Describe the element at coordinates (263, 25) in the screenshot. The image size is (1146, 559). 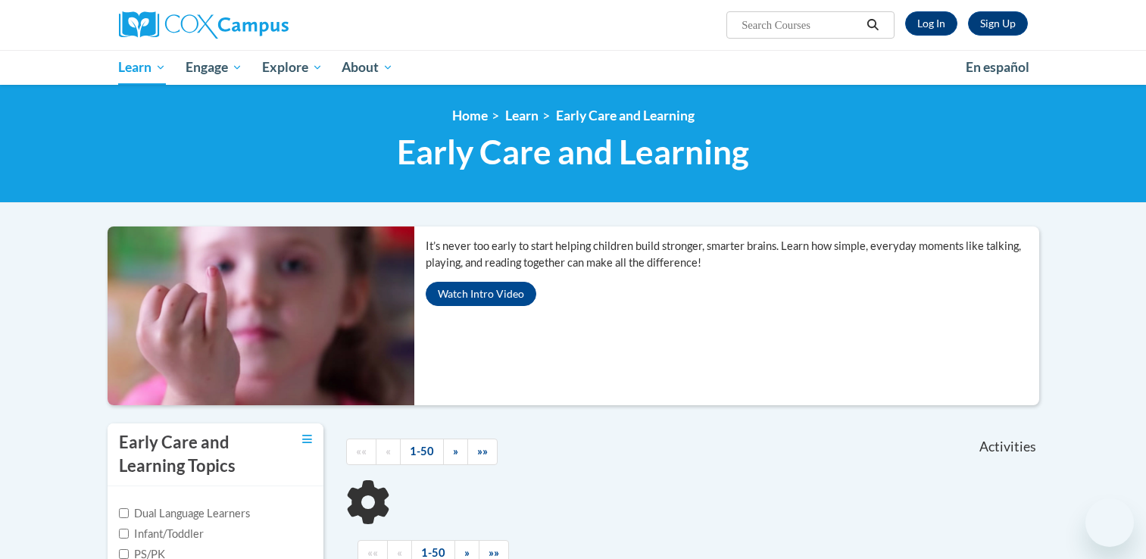
I see `a: Cox Campus` at that location.